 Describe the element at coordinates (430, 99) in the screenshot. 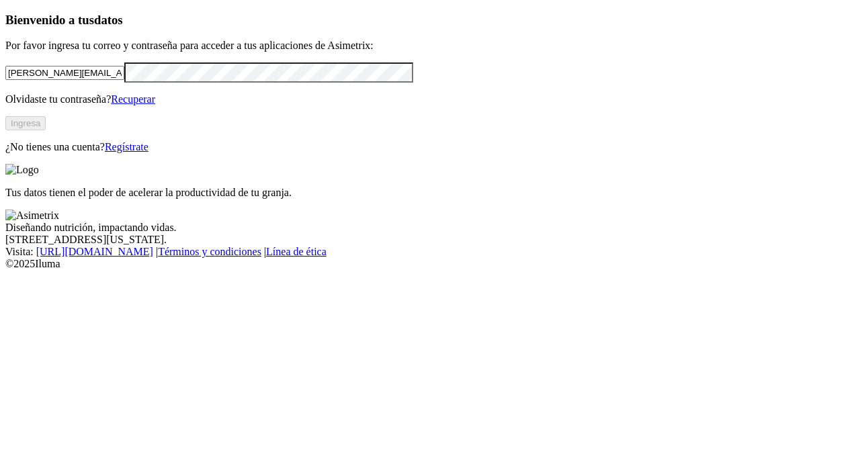

I see `p: Olvidaste tu contraseña?` at that location.